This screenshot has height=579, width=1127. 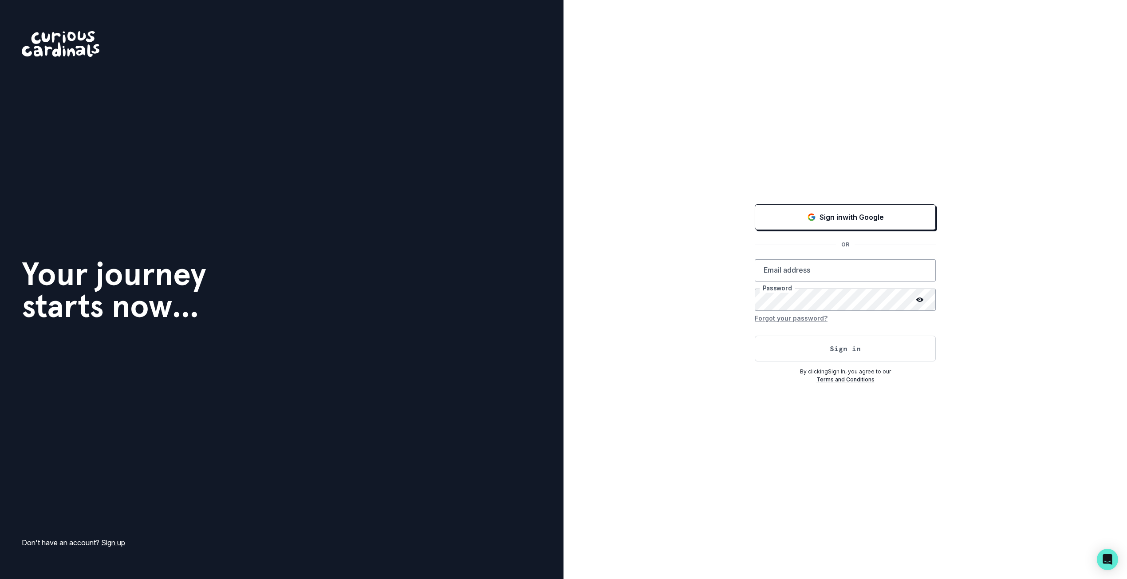 I want to click on a: Terms and Conditions, so click(x=845, y=379).